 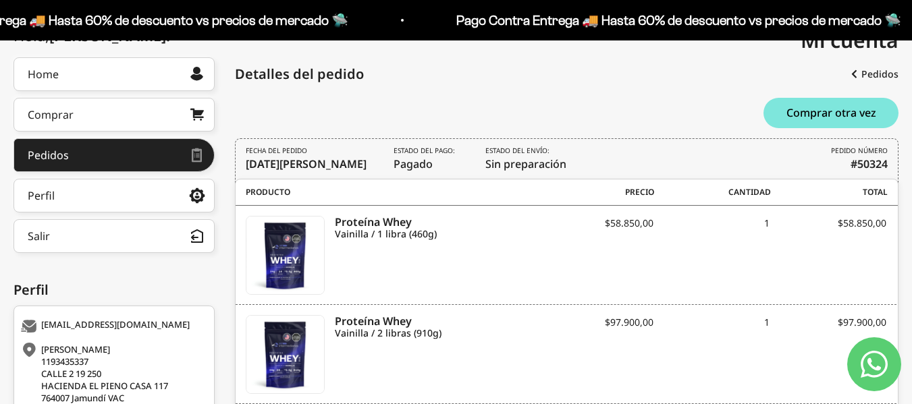 I want to click on a: Proteína Whey - Vainilla - Vainilla / 1 libra (460g), so click(x=285, y=255).